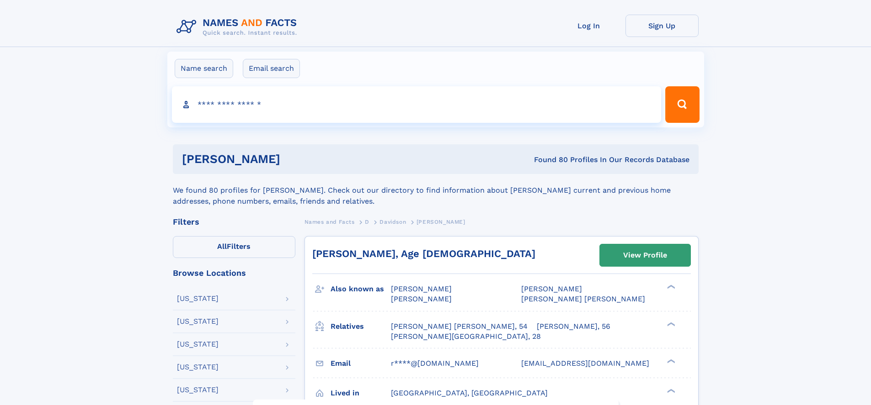 This screenshot has height=405, width=871. I want to click on span: Davidson, so click(393, 222).